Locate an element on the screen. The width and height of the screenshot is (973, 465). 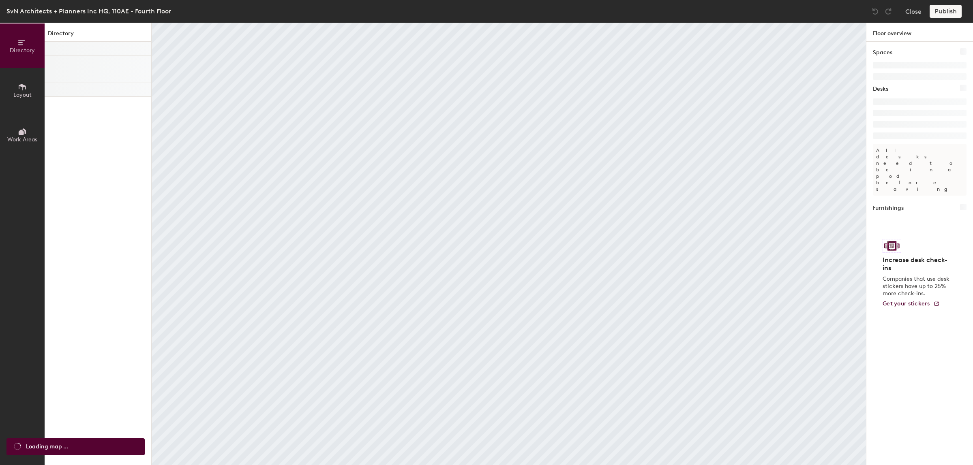
span: Get your stickers is located at coordinates (906, 304).